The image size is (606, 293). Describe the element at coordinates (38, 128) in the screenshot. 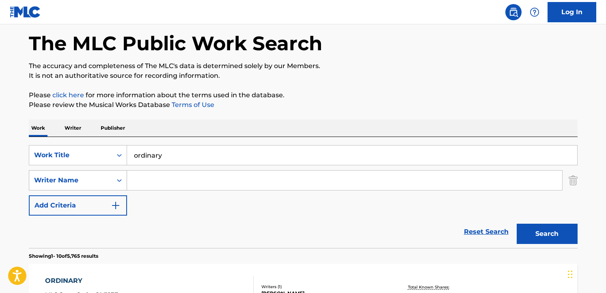

I see `p: Work` at that location.